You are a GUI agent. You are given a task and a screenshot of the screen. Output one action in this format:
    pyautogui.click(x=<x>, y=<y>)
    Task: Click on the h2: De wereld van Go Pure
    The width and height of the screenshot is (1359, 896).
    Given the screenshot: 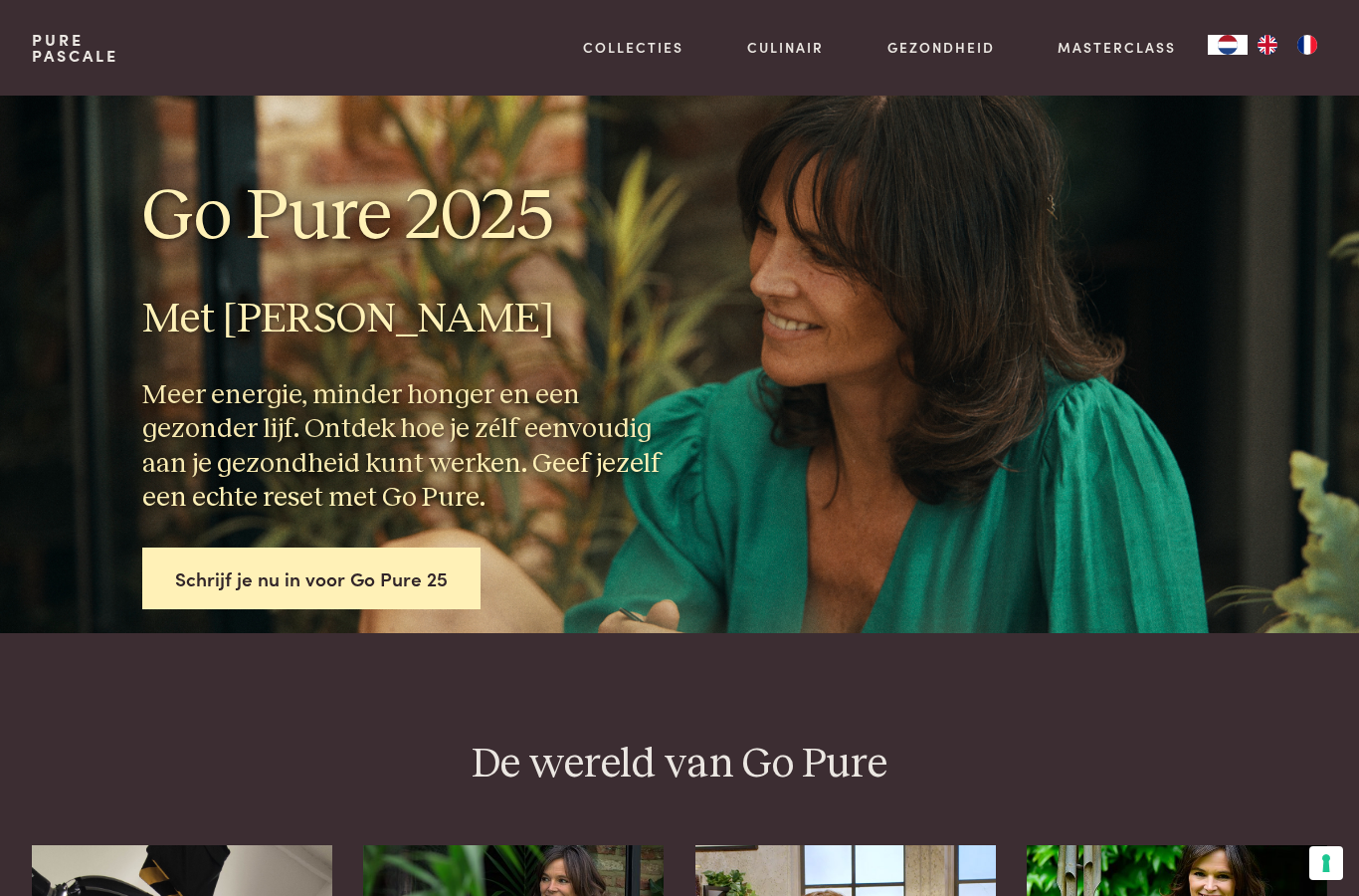 What is the action you would take?
    pyautogui.click(x=680, y=764)
    